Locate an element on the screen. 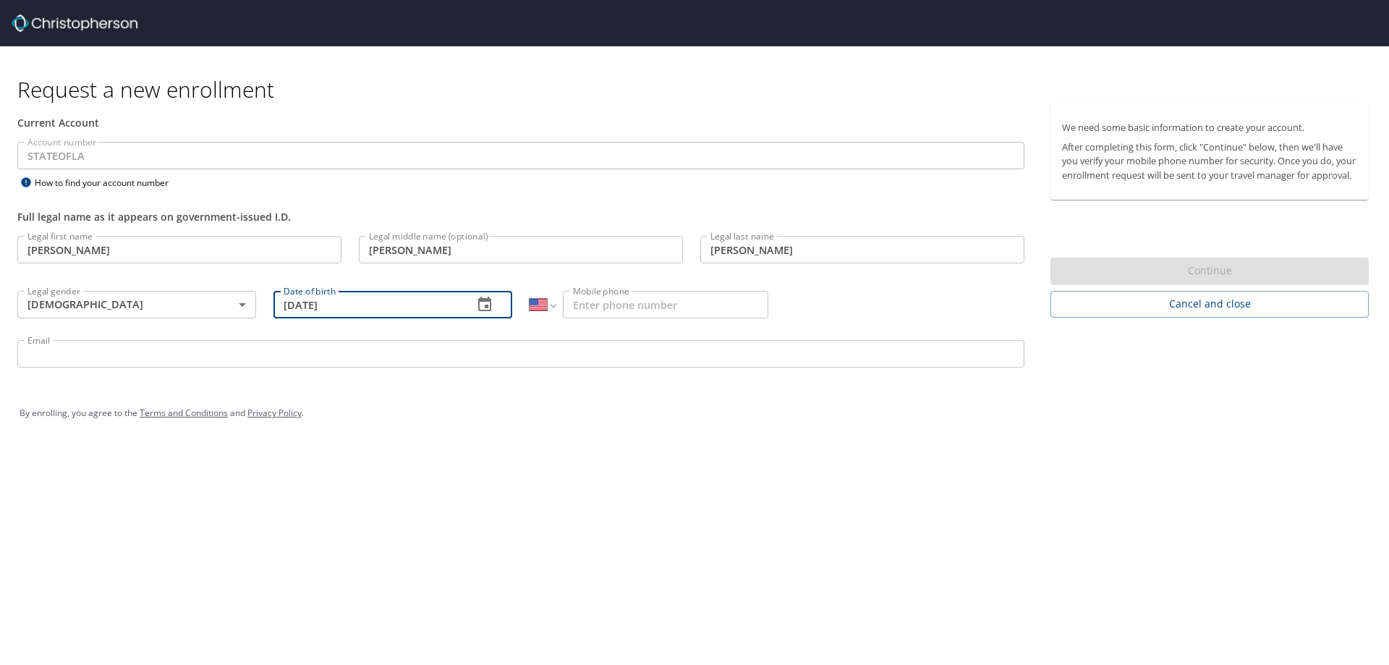 This screenshot has width=1389, height=665. p: We need some basic information to create your account. is located at coordinates (1209, 127).